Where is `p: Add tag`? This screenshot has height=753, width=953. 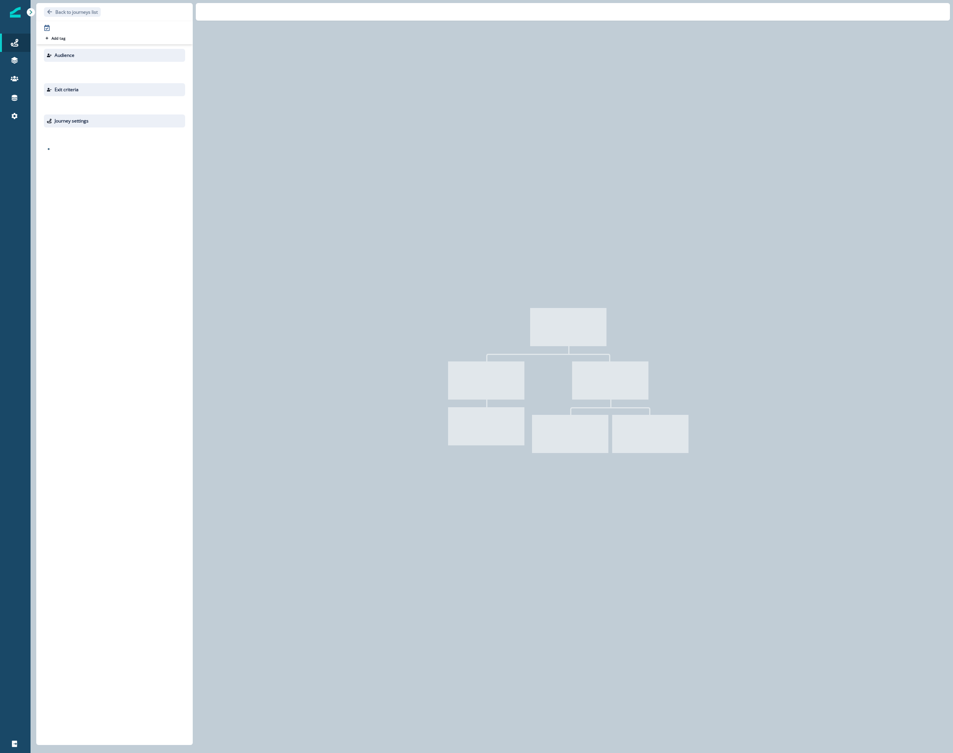 p: Add tag is located at coordinates (58, 38).